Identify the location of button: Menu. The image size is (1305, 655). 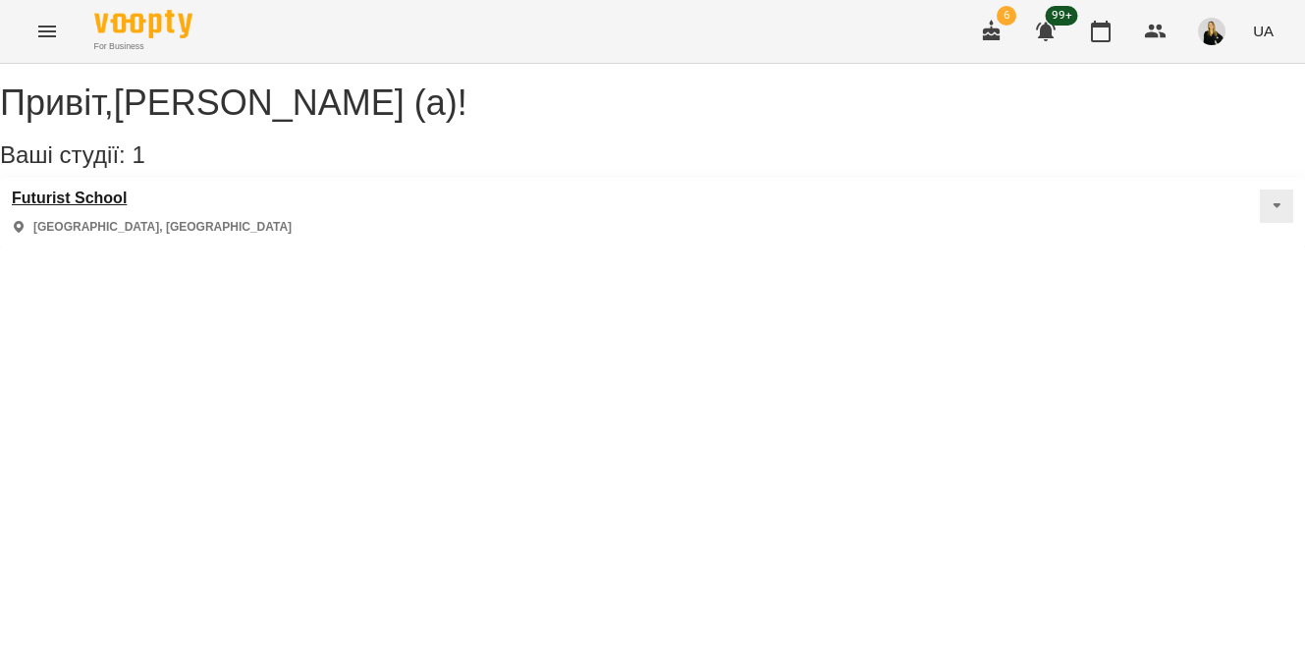
(47, 31).